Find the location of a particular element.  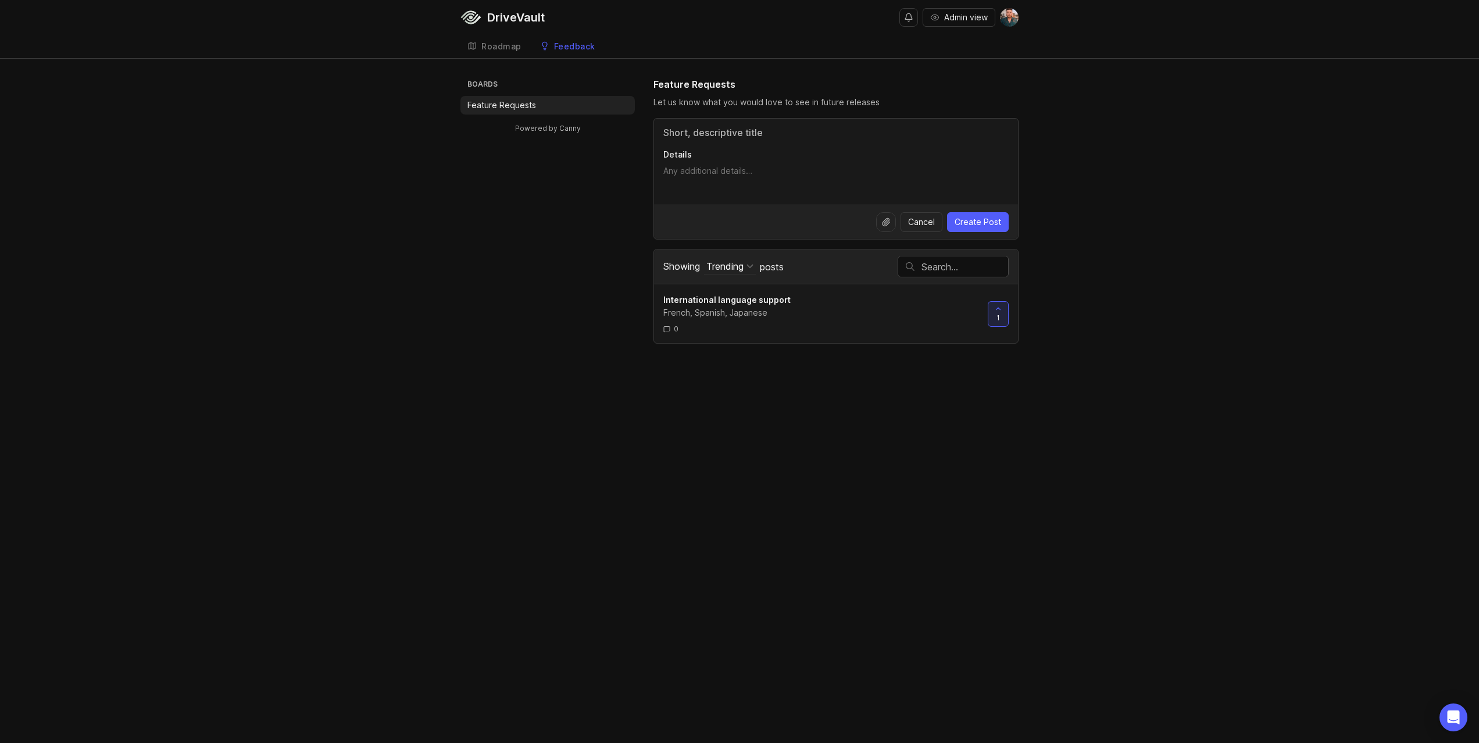

span: Create Post is located at coordinates (978, 222).